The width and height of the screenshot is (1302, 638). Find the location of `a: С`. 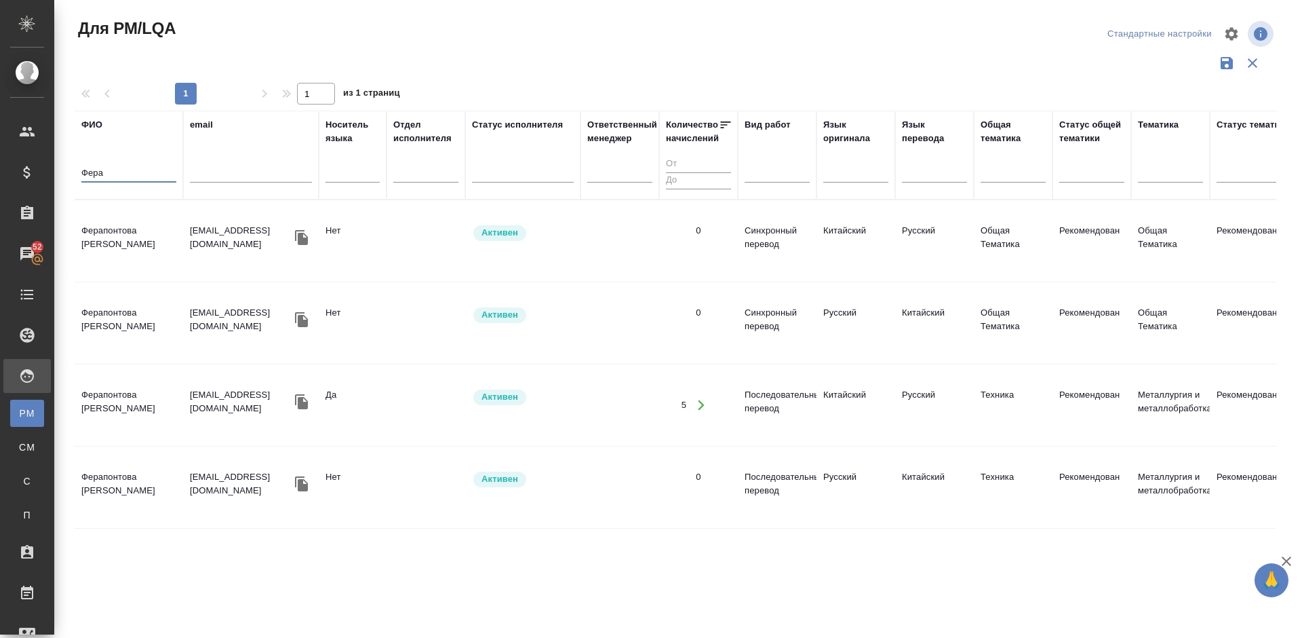

a: С is located at coordinates (27, 481).